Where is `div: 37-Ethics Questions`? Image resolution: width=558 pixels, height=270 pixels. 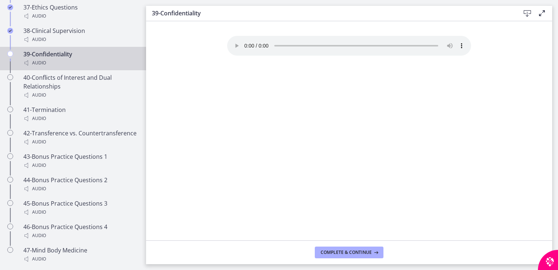 div: 37-Ethics Questions is located at coordinates (80, 12).